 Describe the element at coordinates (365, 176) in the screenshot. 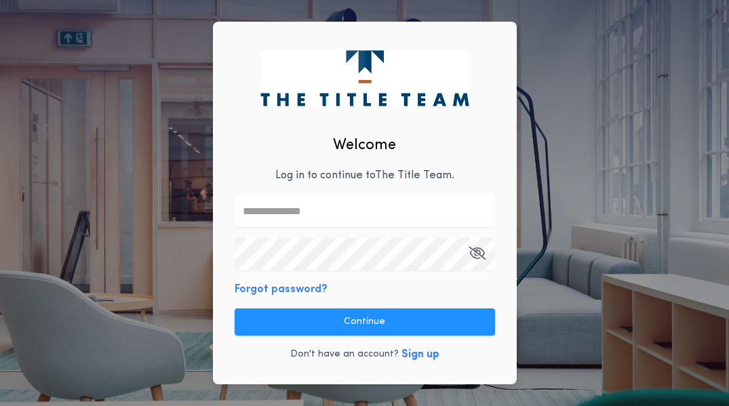

I see `p: Log in to continue to The Title Team .` at that location.